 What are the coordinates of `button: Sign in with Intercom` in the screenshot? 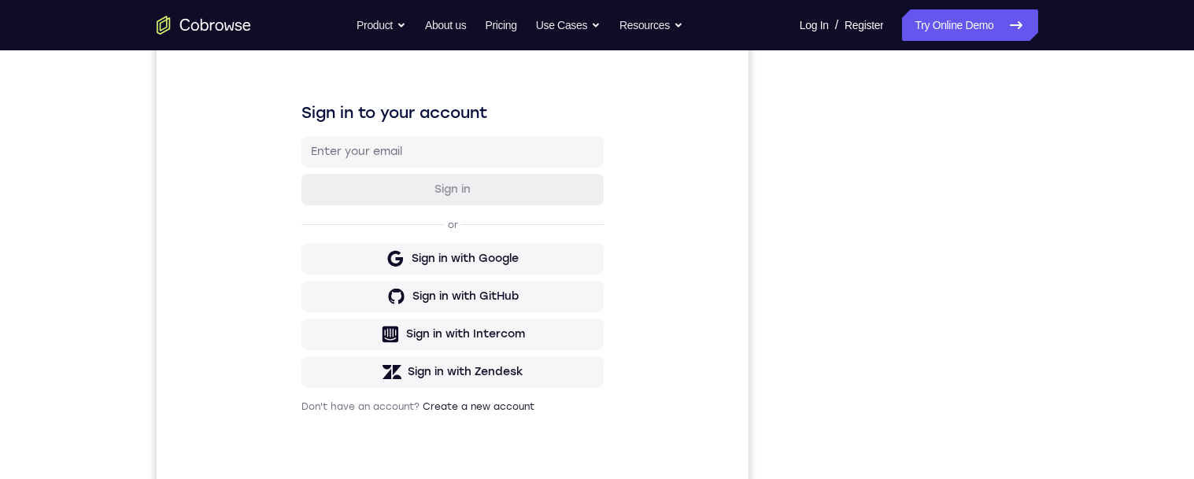 It's located at (296, 341).